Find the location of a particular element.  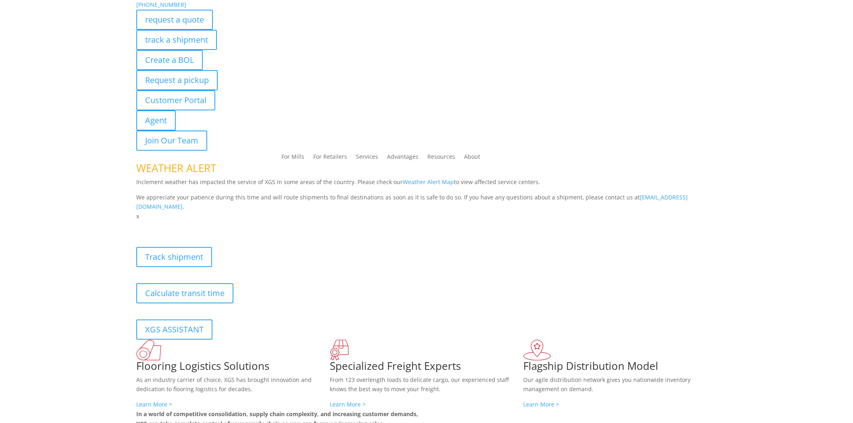

img: xgs-icon-flagship-distribution-model-red is located at coordinates (537, 350).